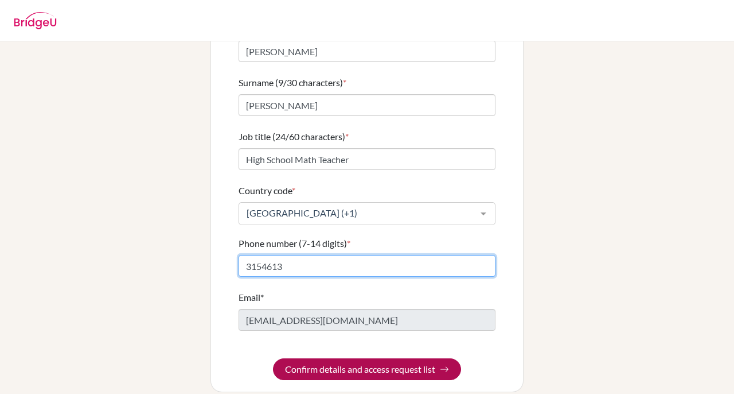 This screenshot has height=394, width=734. What do you see at coordinates (294, 243) in the screenshot?
I see `label: Phone number (7-14 digits)` at bounding box center [294, 243].